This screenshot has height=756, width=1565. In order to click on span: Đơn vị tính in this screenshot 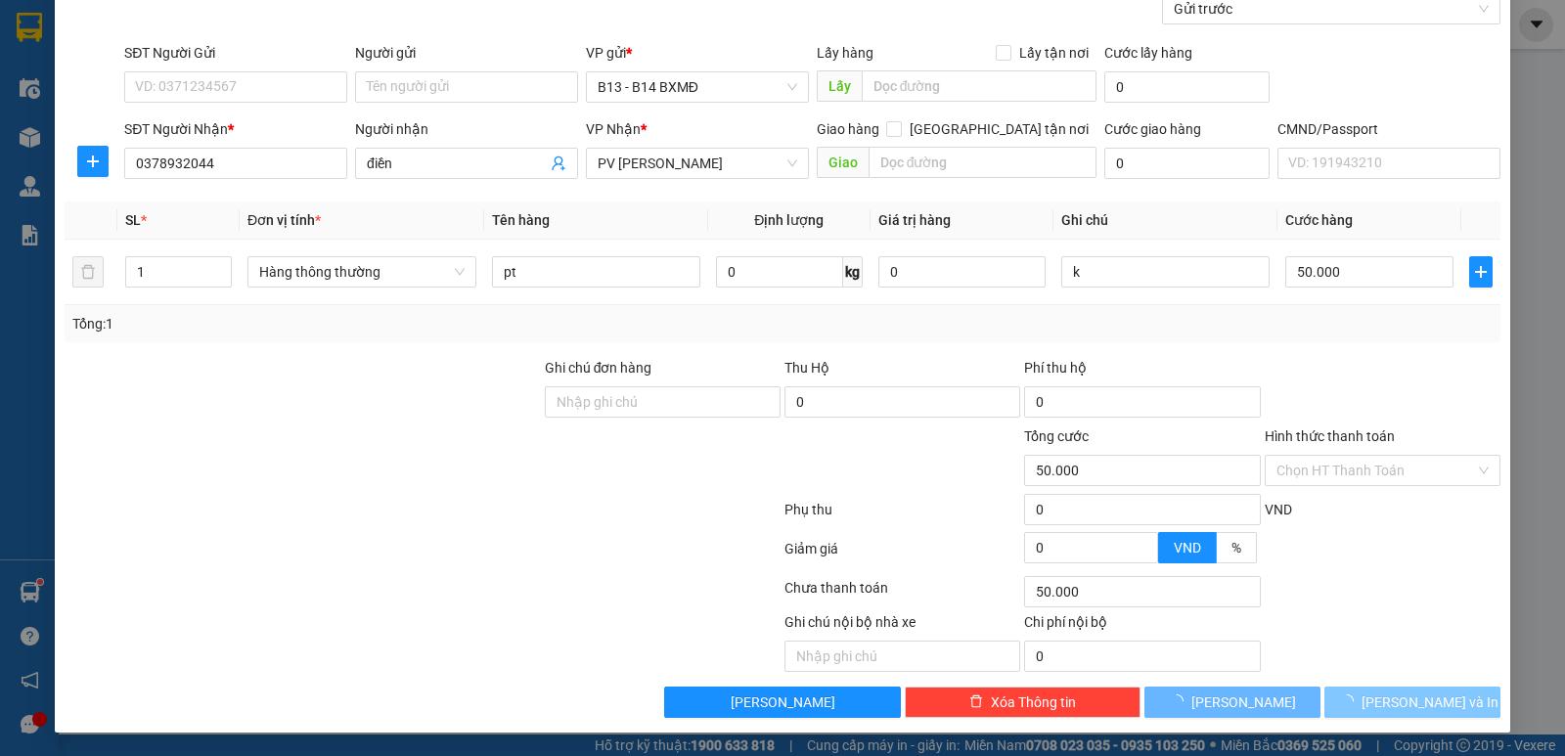, I will do `click(284, 220)`.